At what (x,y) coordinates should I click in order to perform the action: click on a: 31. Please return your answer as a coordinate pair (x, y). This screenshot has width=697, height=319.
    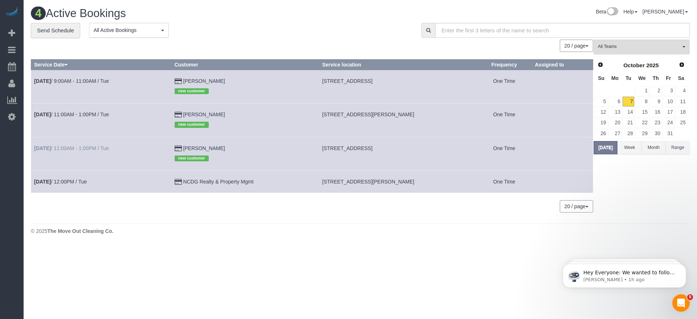
    Looking at the image, I should click on (668, 133).